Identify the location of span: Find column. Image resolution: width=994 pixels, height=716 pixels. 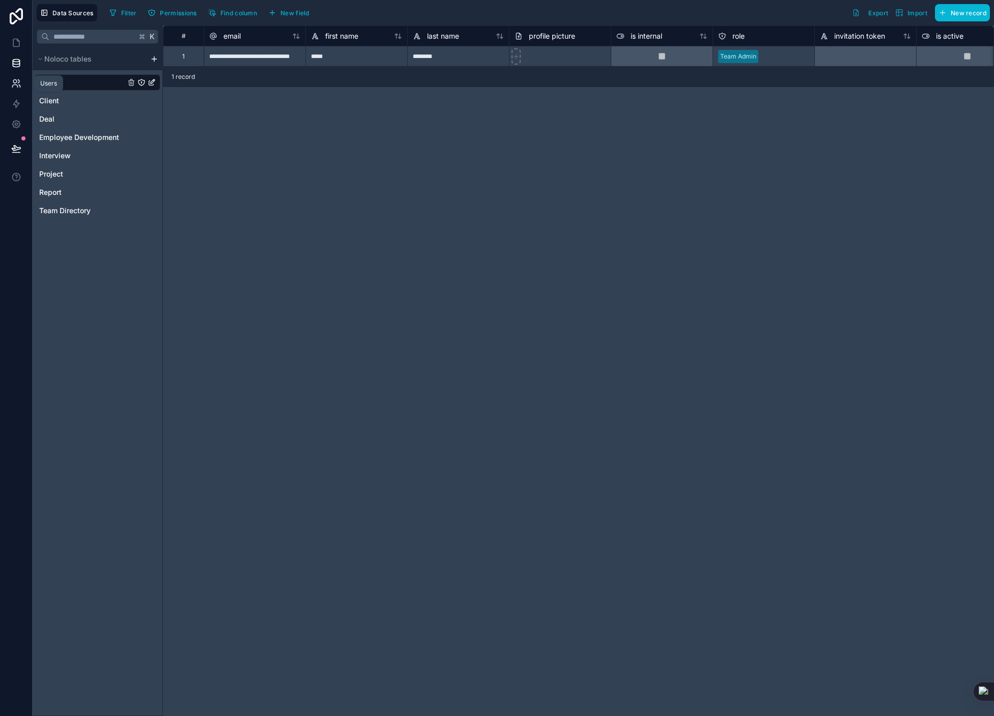
(239, 13).